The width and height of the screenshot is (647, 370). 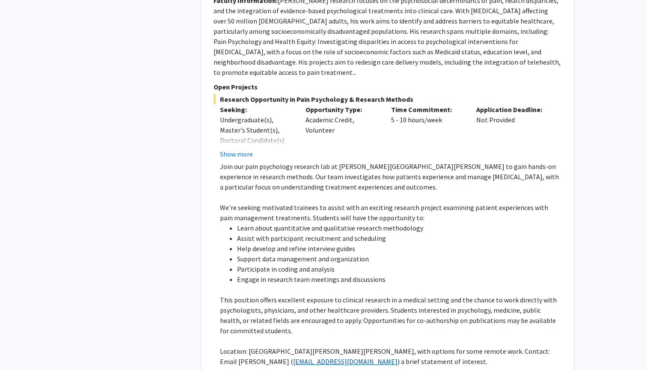 I want to click on p: Open Projects, so click(x=387, y=87).